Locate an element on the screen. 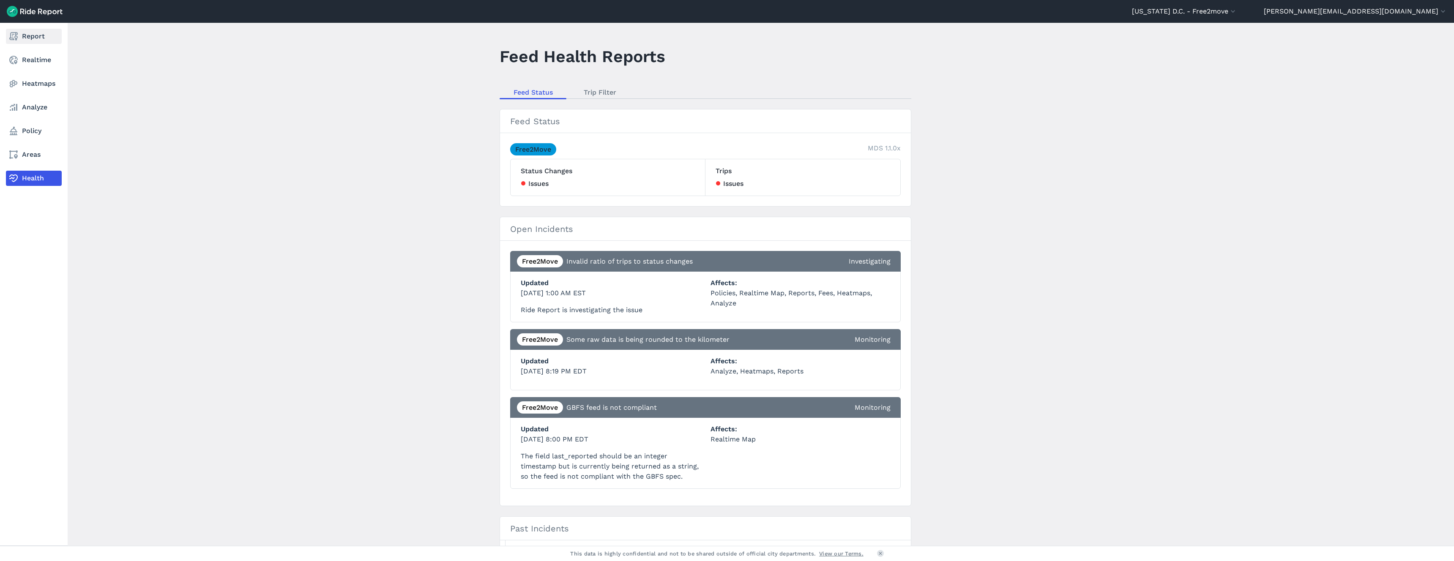 The width and height of the screenshot is (1454, 561). div: MDS 1.1.0x is located at coordinates (884, 149).